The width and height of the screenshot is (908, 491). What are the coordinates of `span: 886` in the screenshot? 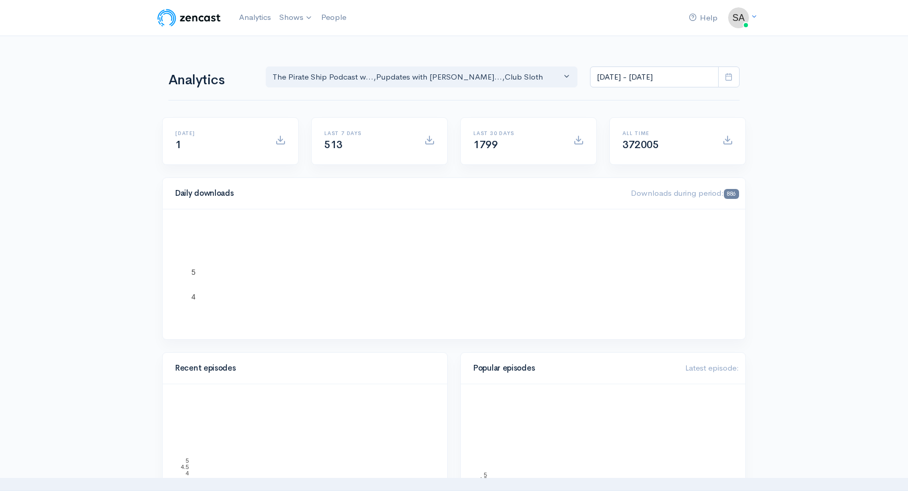 It's located at (731, 194).